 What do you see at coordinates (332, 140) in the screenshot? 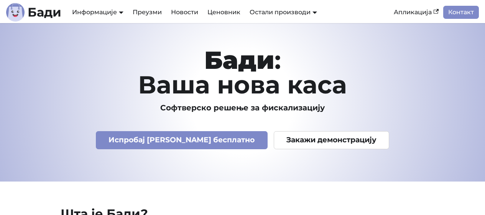
I see `a: Закажи демонстрацију` at bounding box center [332, 140].